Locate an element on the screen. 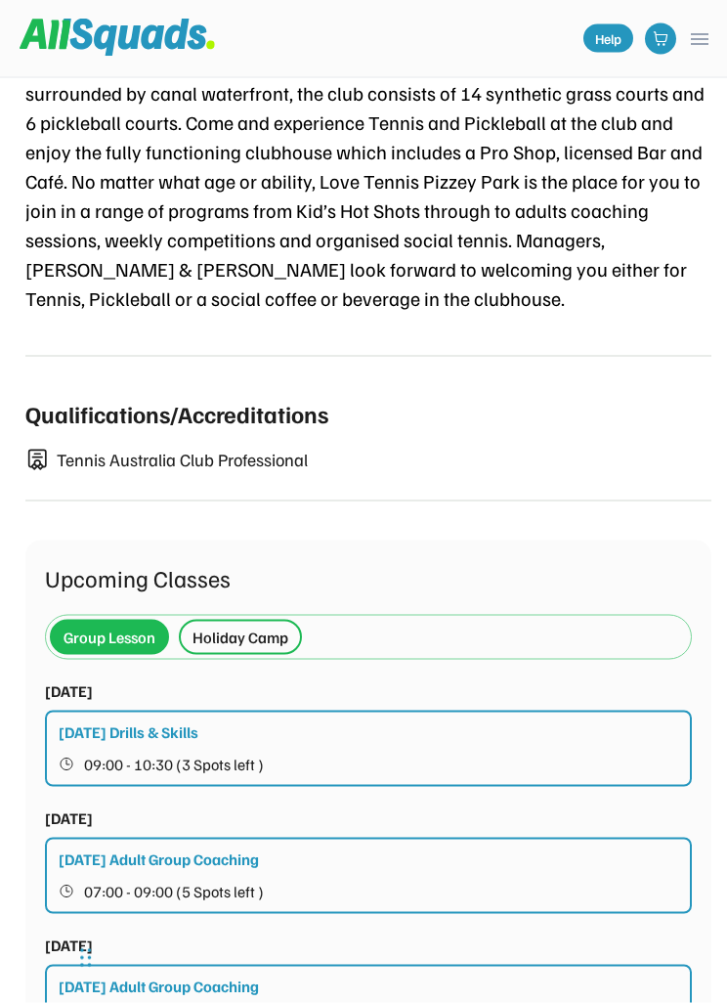  a: Help is located at coordinates (608, 38).